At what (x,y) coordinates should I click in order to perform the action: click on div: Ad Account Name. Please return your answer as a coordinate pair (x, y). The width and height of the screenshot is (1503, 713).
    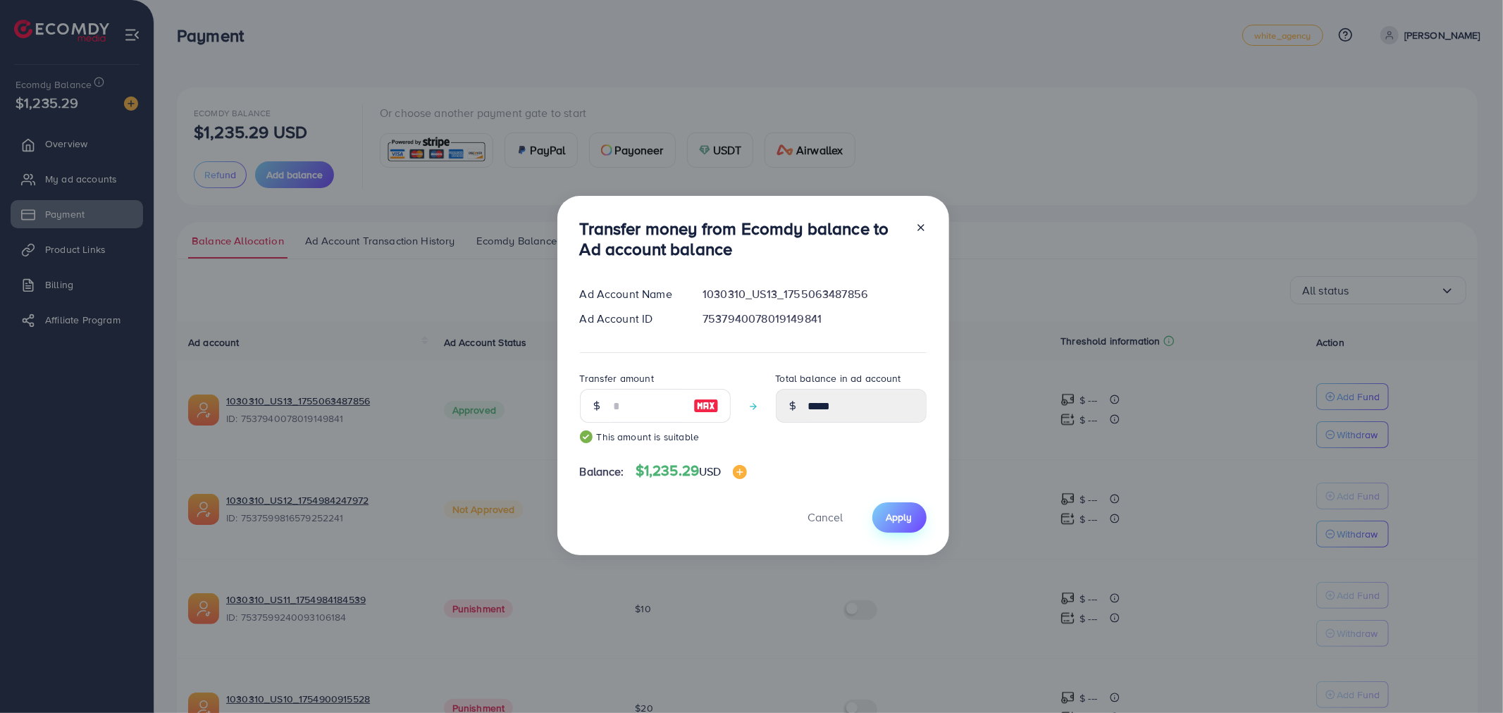
    Looking at the image, I should click on (630, 294).